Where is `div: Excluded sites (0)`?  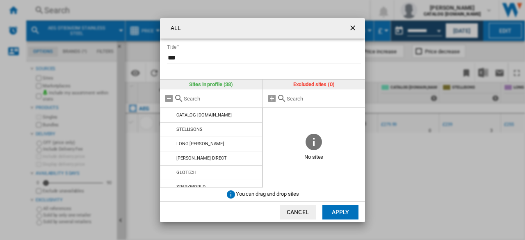 div: Excluded sites (0) is located at coordinates (314, 84).